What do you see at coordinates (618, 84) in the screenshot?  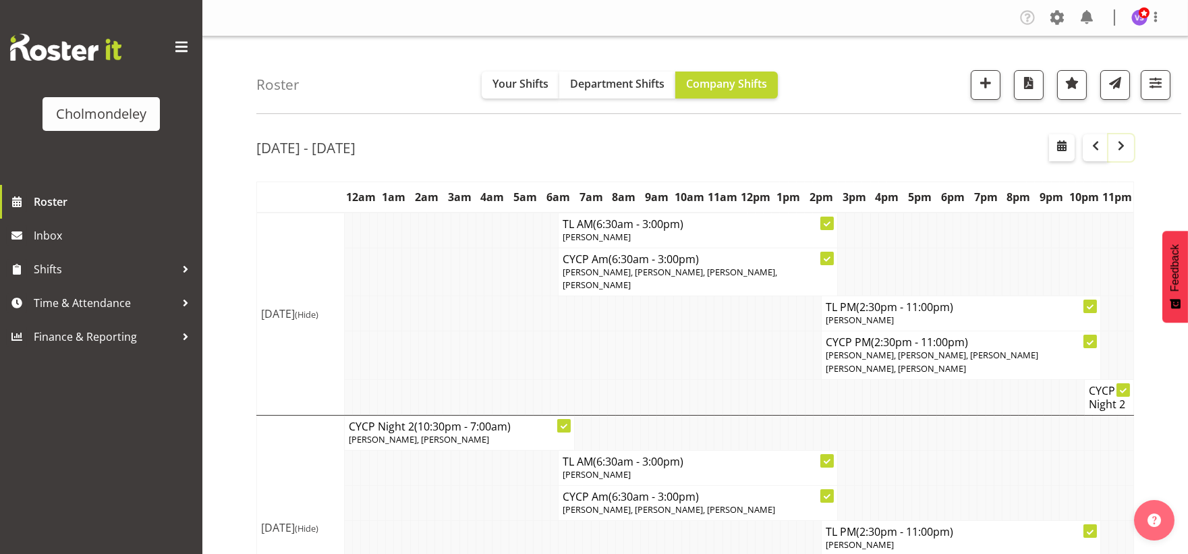 I see `span: Department Shifts` at bounding box center [618, 84].